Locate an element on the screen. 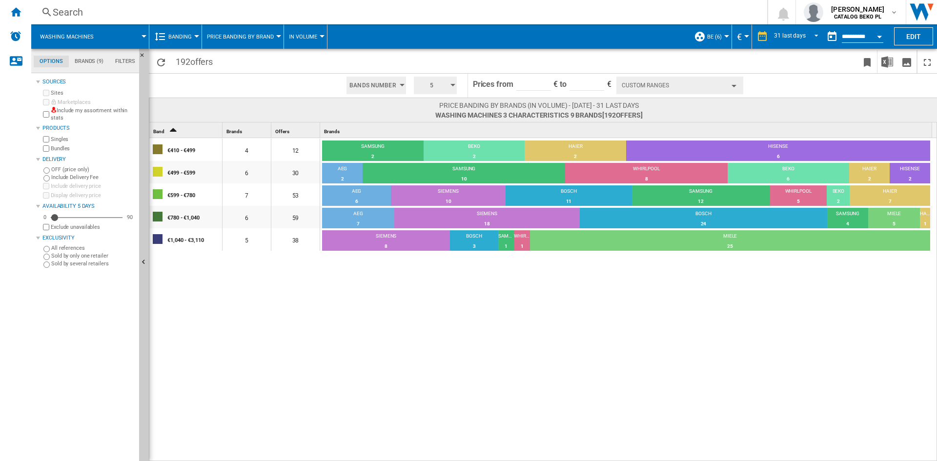 The height and width of the screenshot is (461, 937). div: 24 is located at coordinates (703, 224).